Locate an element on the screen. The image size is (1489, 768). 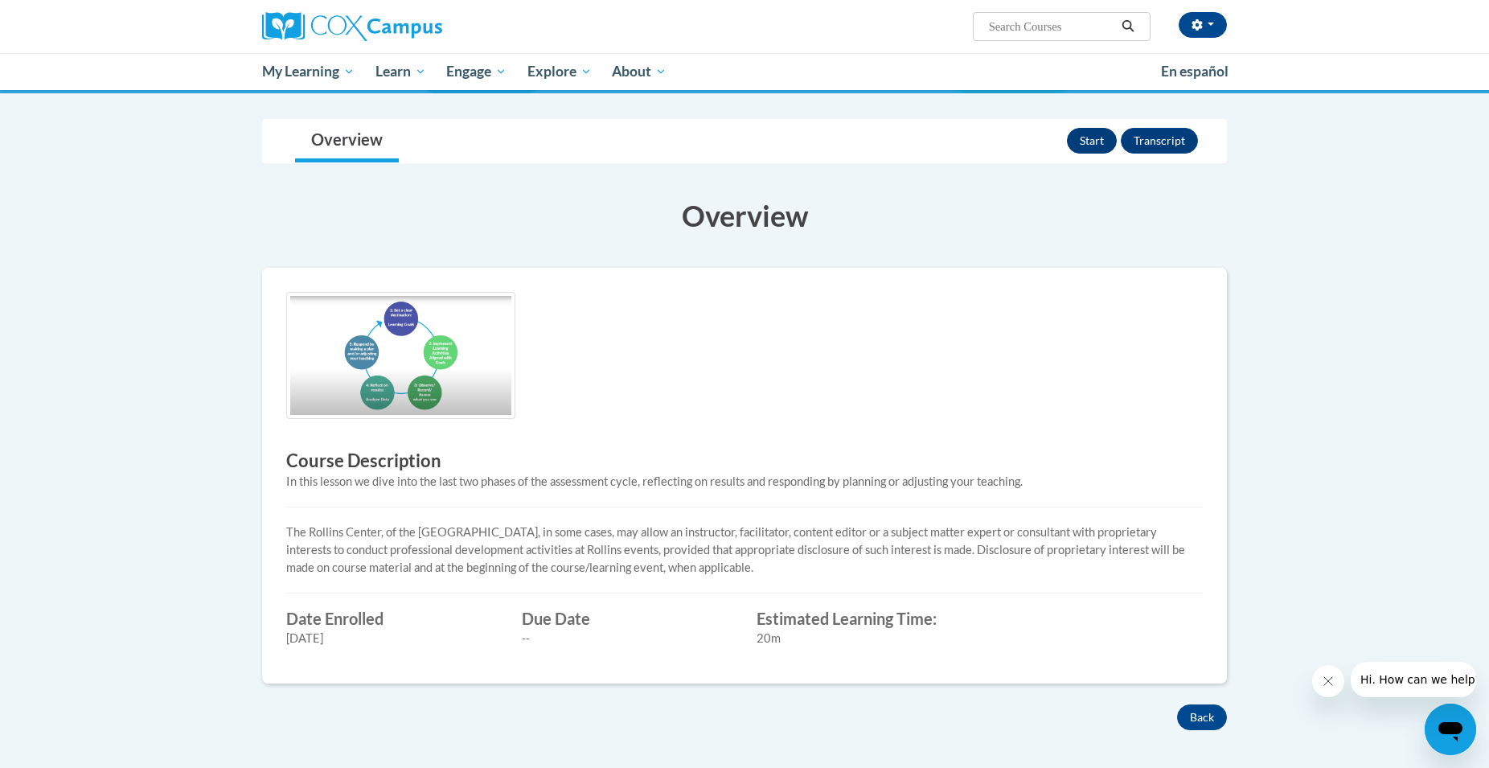
label: Estimated Learning Time: is located at coordinates (862, 618).